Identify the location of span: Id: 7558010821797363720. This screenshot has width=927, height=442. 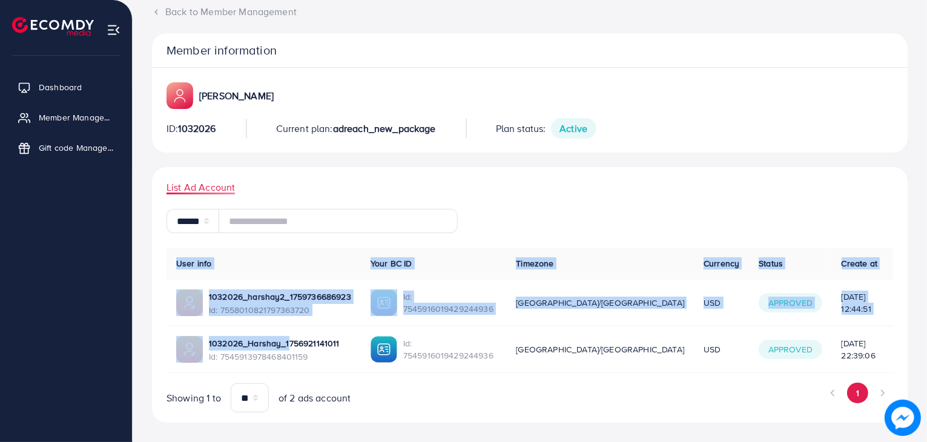
(280, 310).